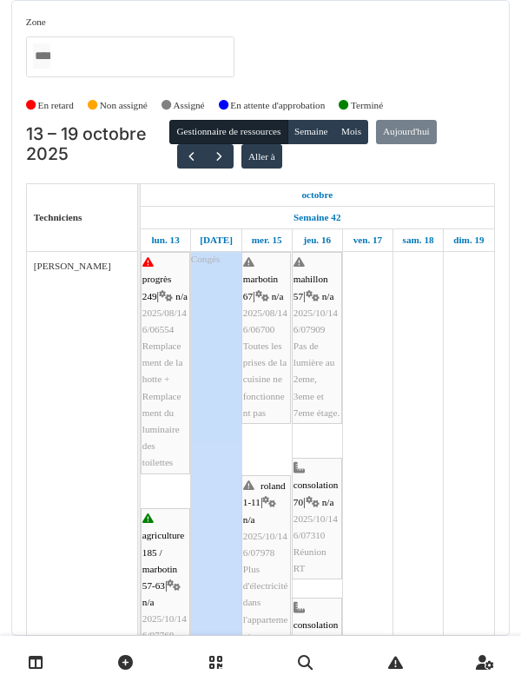  I want to click on a: 17 octobre 2025, so click(368, 240).